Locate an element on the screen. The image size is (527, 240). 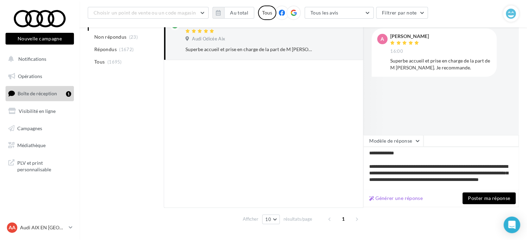
span: (23) is located at coordinates (133, 37).